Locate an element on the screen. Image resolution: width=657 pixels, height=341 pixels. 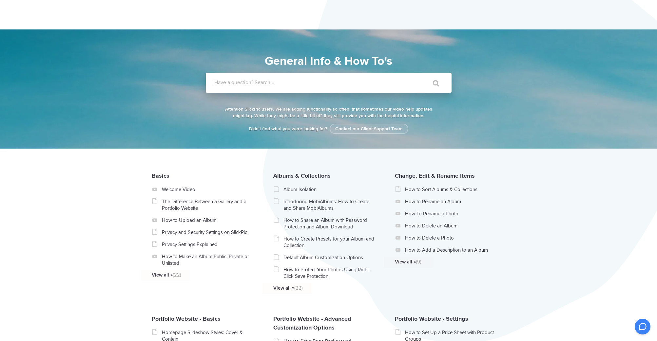
a: The Difference Between a Gallery and a Portfolio Website is located at coordinates (208, 205).